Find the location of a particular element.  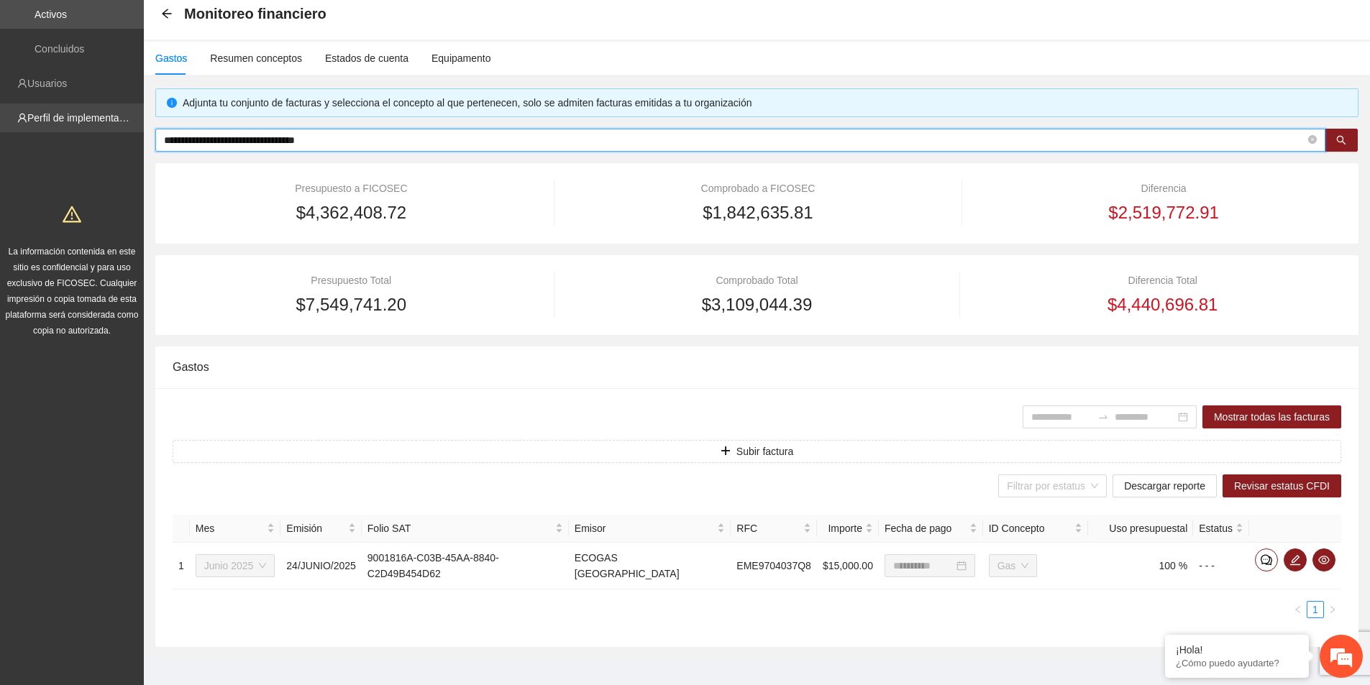

div: Estados de cuenta is located at coordinates (367, 58).